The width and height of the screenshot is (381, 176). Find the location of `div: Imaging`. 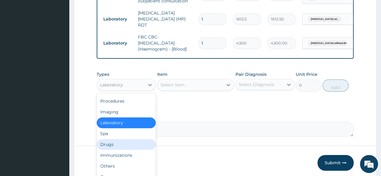

div: Imaging is located at coordinates (126, 112).